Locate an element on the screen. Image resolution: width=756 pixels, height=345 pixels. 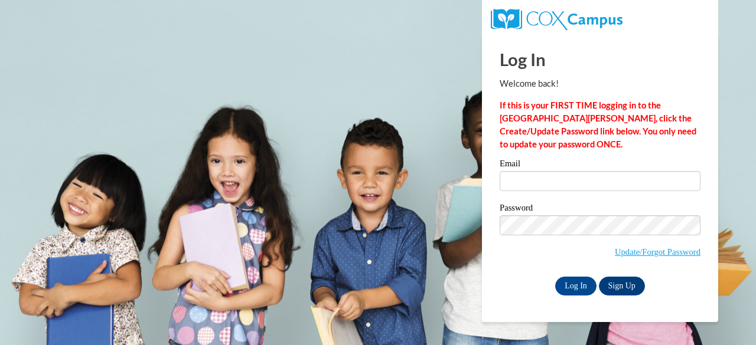
p: Welcome back! is located at coordinates (600, 84).